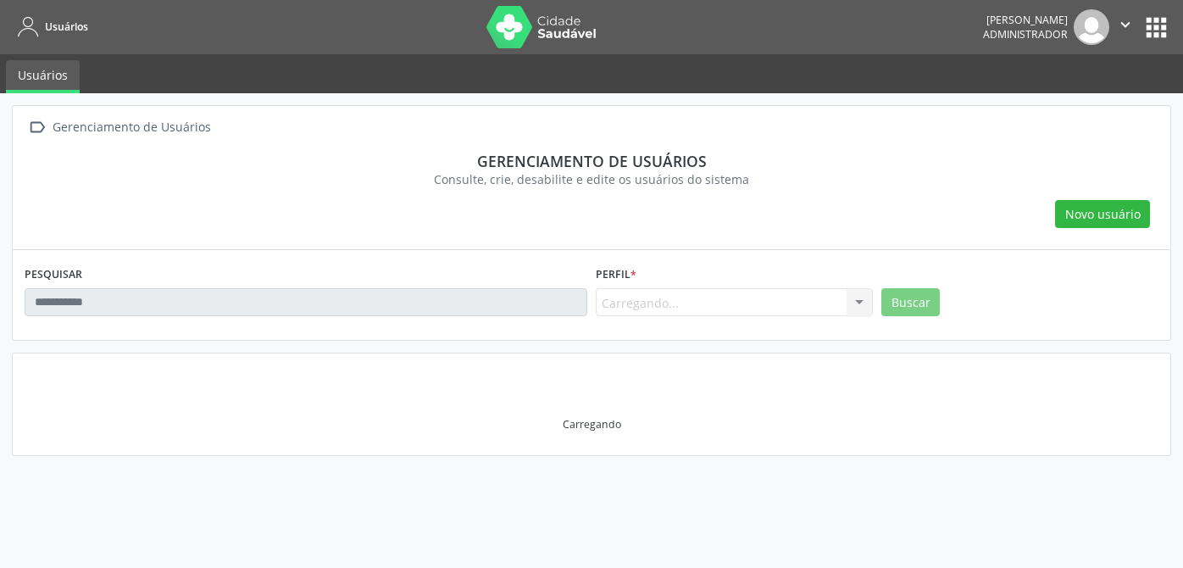  I want to click on div: Gerenciamento de Usuários, so click(131, 127).